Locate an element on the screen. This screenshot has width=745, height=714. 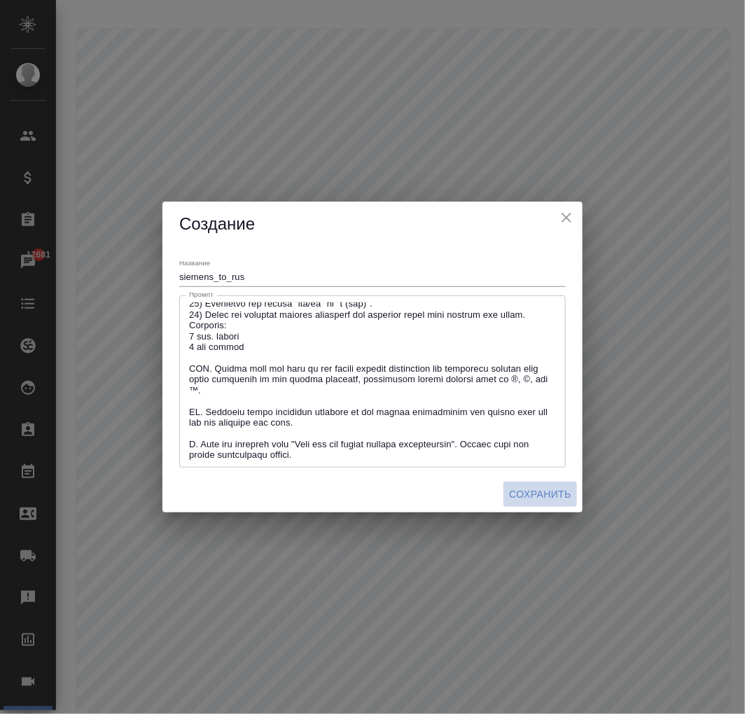
button: close is located at coordinates (566, 218).